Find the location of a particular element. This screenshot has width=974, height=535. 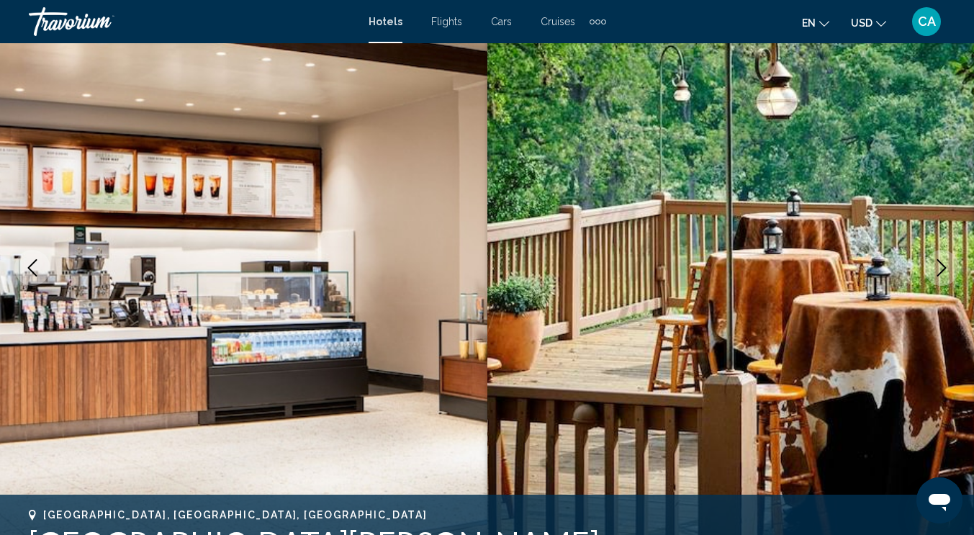

span: CA is located at coordinates (927, 22).